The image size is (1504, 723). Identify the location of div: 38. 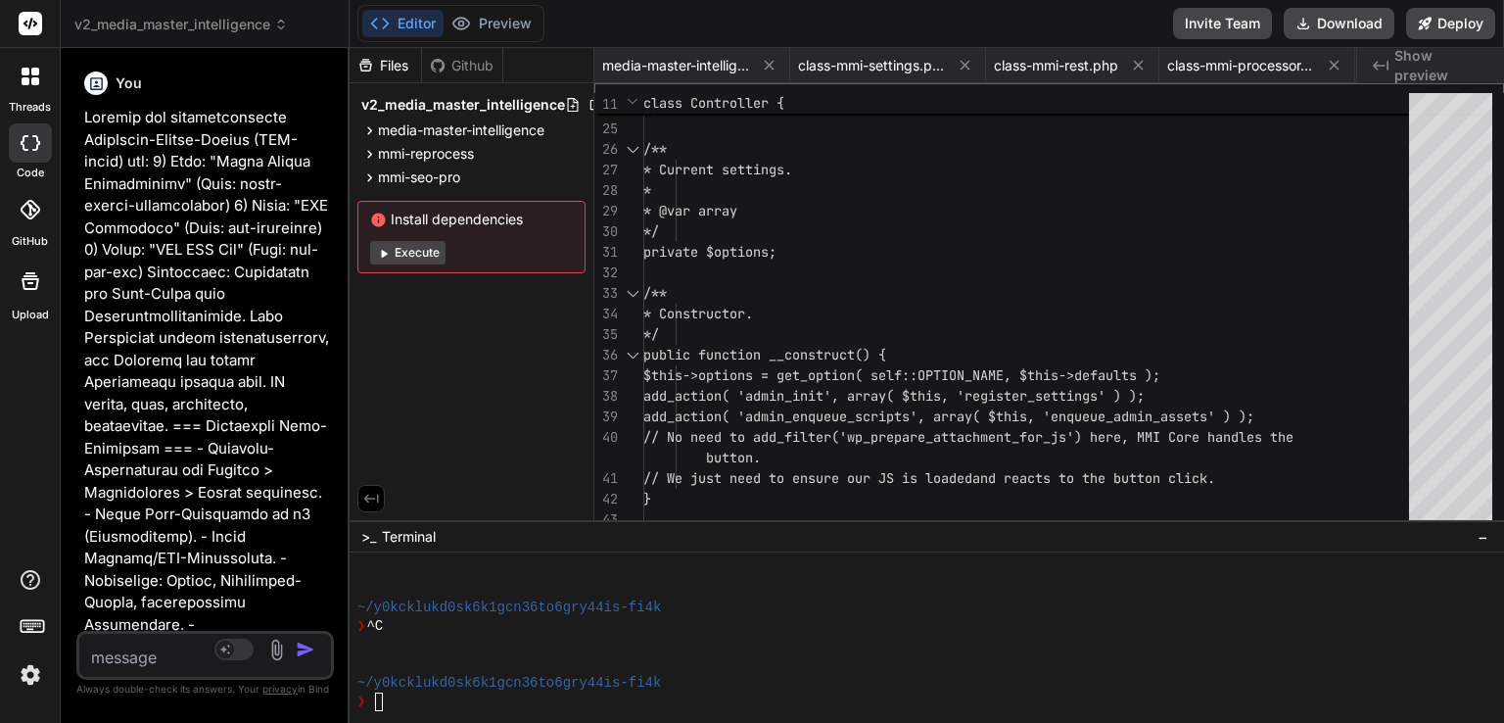
(606, 396).